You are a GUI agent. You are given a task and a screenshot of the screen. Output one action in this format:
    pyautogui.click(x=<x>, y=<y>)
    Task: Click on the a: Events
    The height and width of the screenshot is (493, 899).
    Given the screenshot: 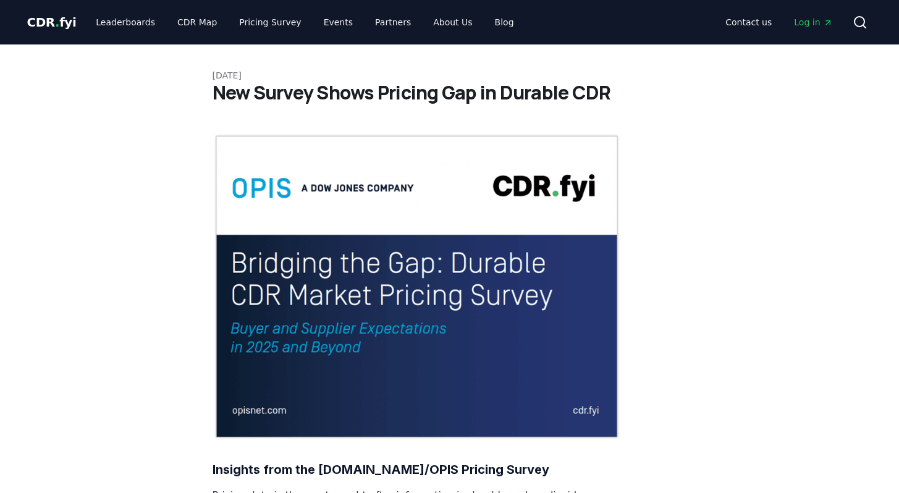 What is the action you would take?
    pyautogui.click(x=338, y=22)
    